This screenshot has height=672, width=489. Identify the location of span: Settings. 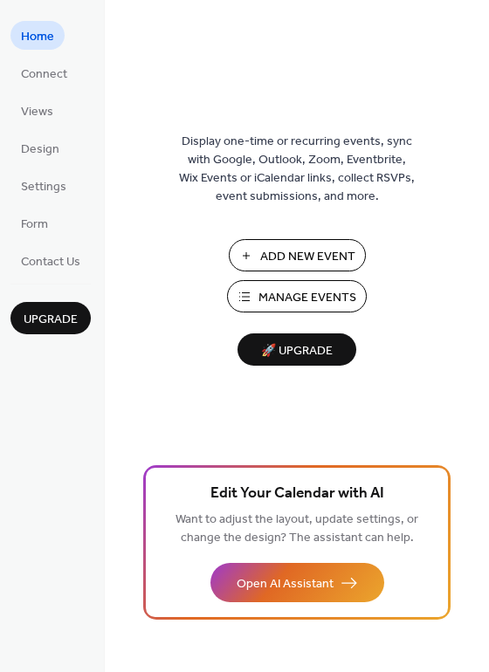
(44, 187).